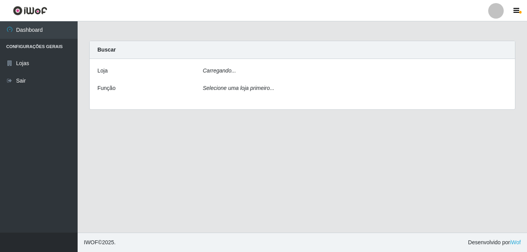  I want to click on label: Loja, so click(102, 71).